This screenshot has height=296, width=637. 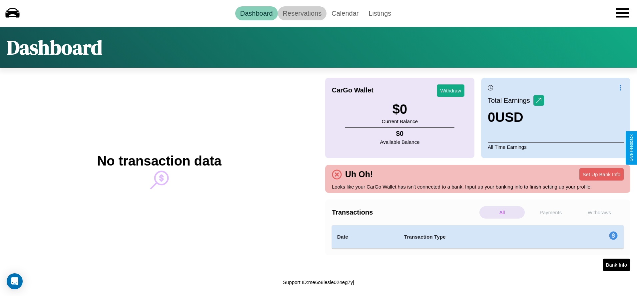 I want to click on p: All, so click(x=502, y=212).